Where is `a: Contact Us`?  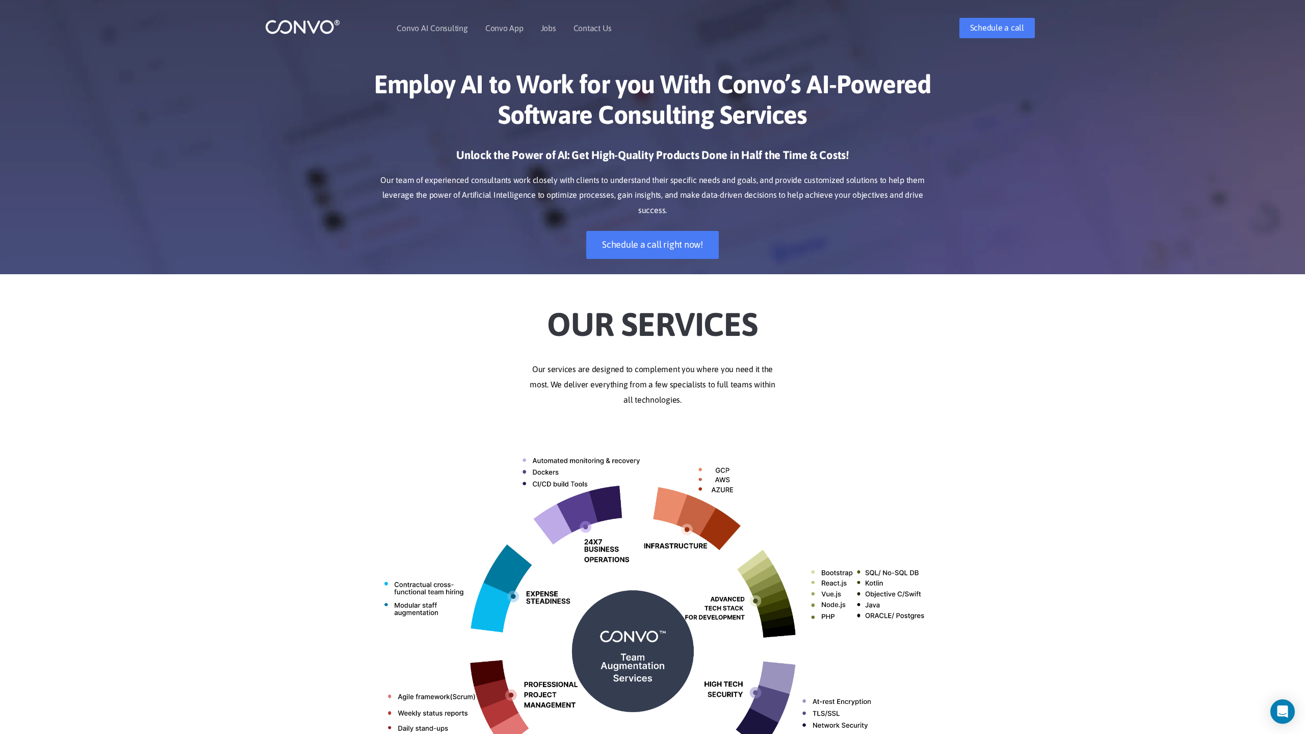
a: Contact Us is located at coordinates (592, 28).